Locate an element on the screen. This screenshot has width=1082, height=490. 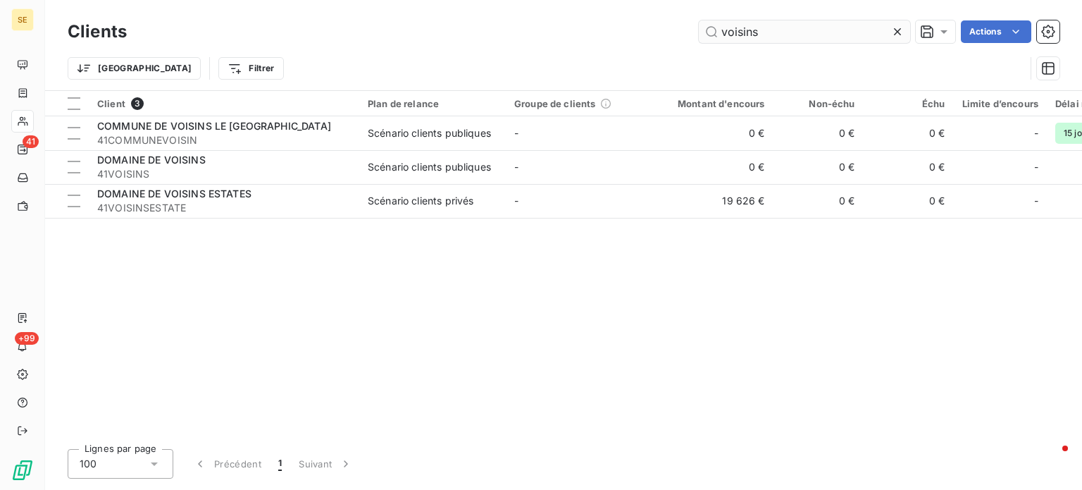
span: Client is located at coordinates (111, 104).